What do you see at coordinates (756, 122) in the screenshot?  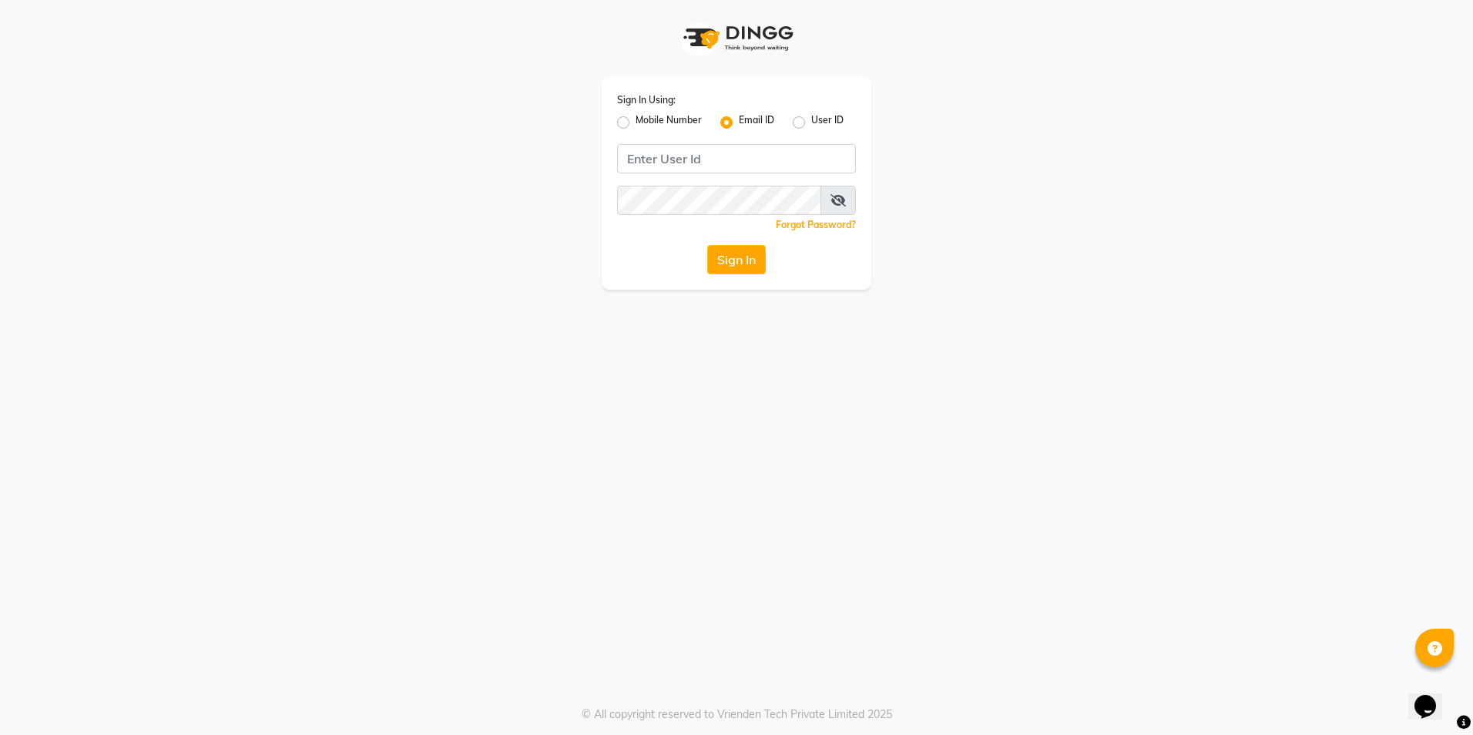 I see `label: Email ID` at bounding box center [756, 122].